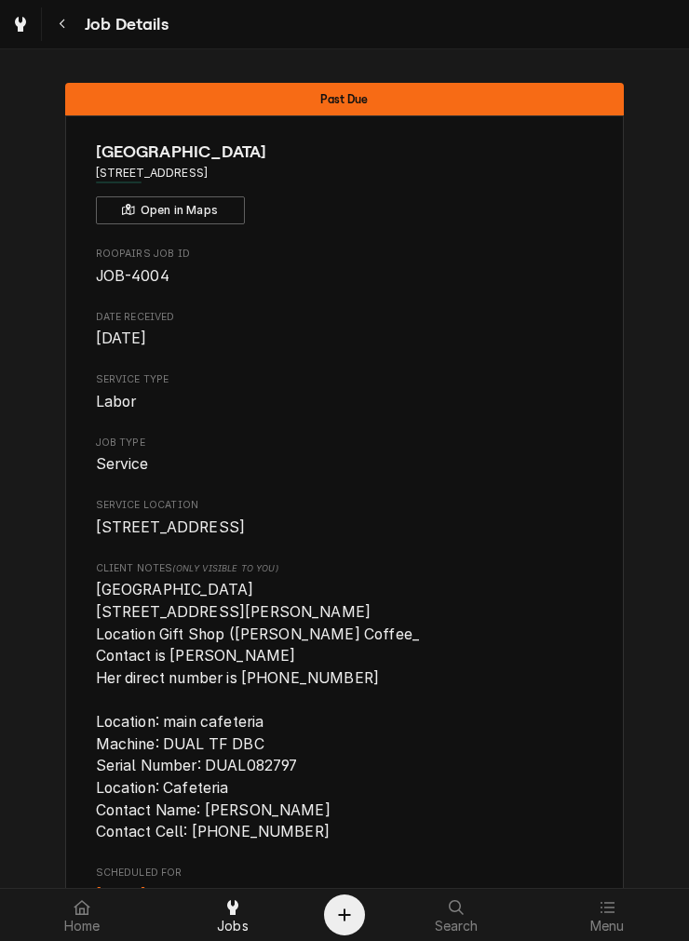 This screenshot has height=941, width=689. Describe the element at coordinates (344, 455) in the screenshot. I see `div: Job Type` at that location.